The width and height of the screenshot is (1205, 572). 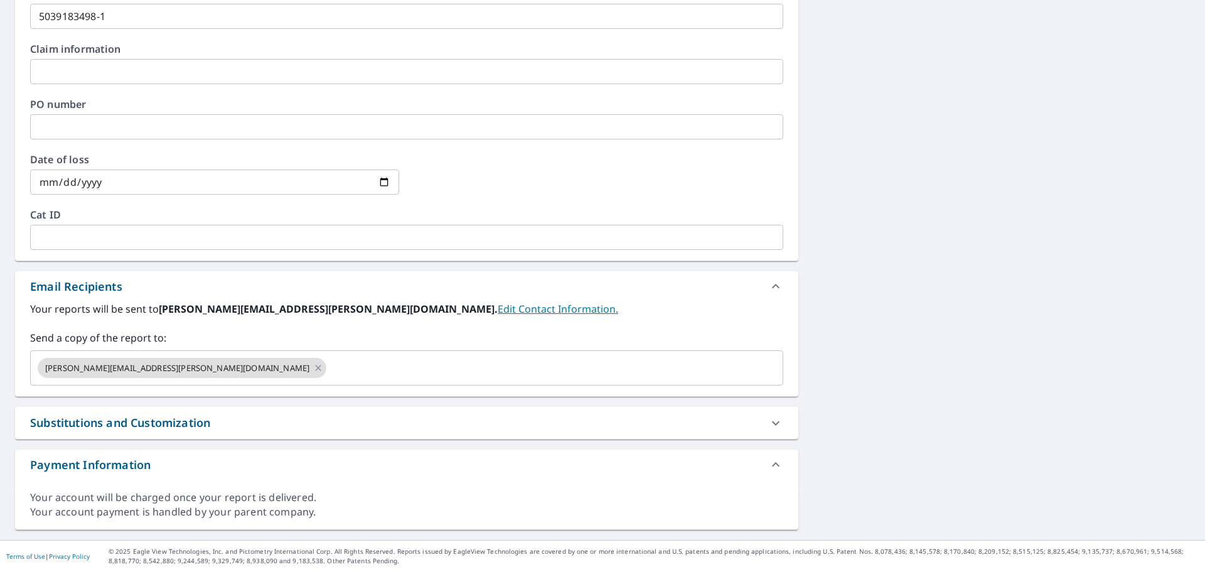 What do you see at coordinates (558, 309) in the screenshot?
I see `a: EditContactInfo` at bounding box center [558, 309].